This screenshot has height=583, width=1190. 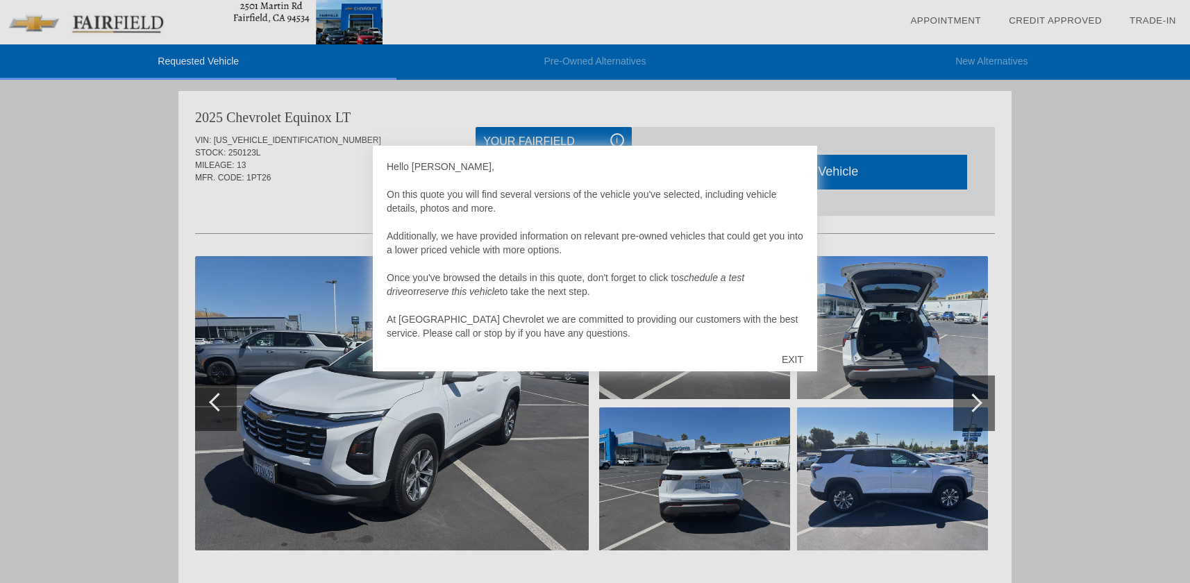 I want to click on a: Appointment, so click(x=946, y=20).